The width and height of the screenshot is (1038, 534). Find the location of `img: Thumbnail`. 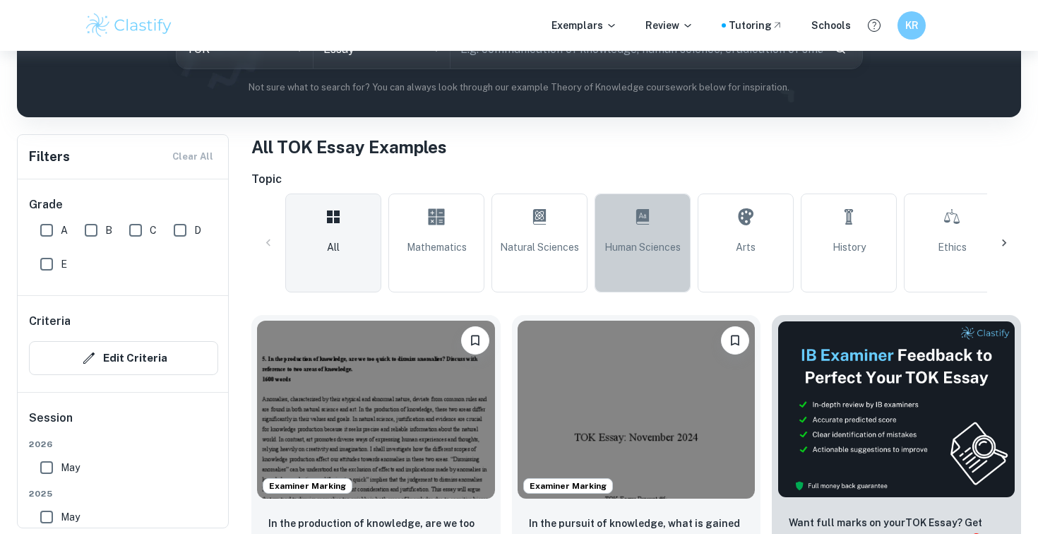

img: Thumbnail is located at coordinates (896, 409).